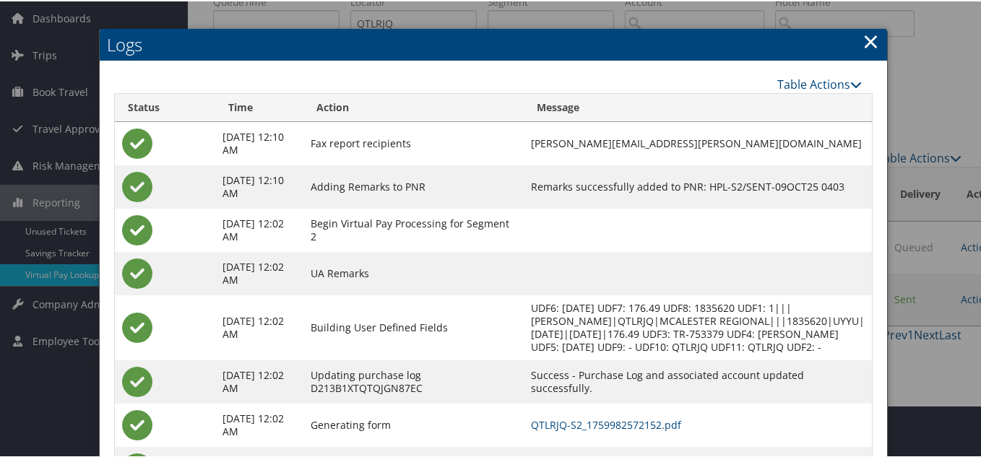 This screenshot has width=981, height=457. I want to click on a: QTLRJQ-S2_1759982572152.pdf, so click(606, 424).